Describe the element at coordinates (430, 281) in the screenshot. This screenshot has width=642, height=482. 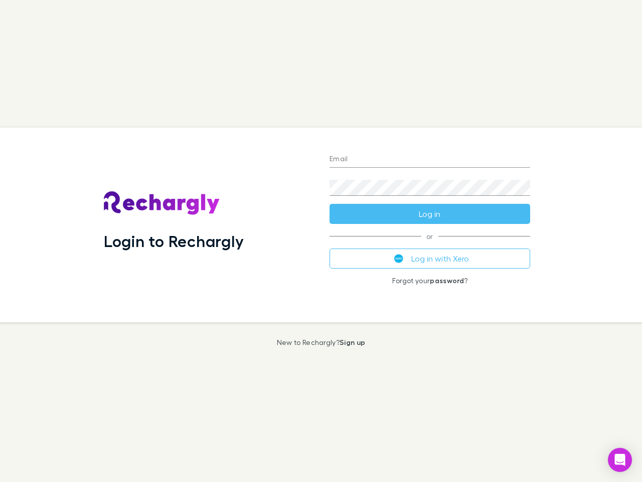
I see `p: Forgot your ?` at that location.